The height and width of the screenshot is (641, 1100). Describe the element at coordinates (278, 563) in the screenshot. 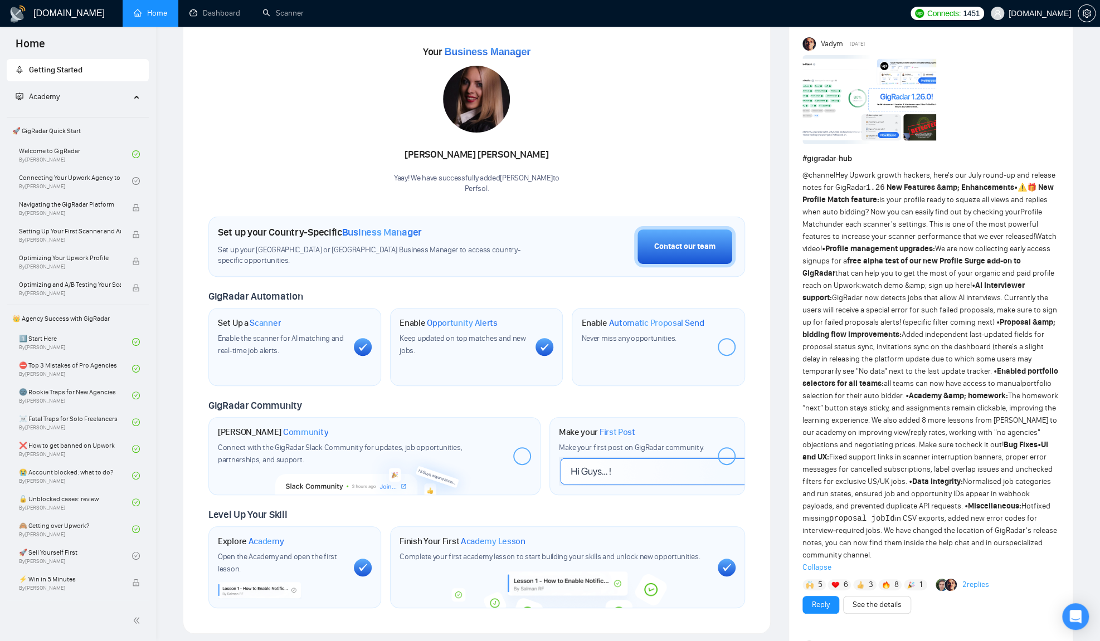

I see `span: Open the Academy and open the first lesson.` at that location.